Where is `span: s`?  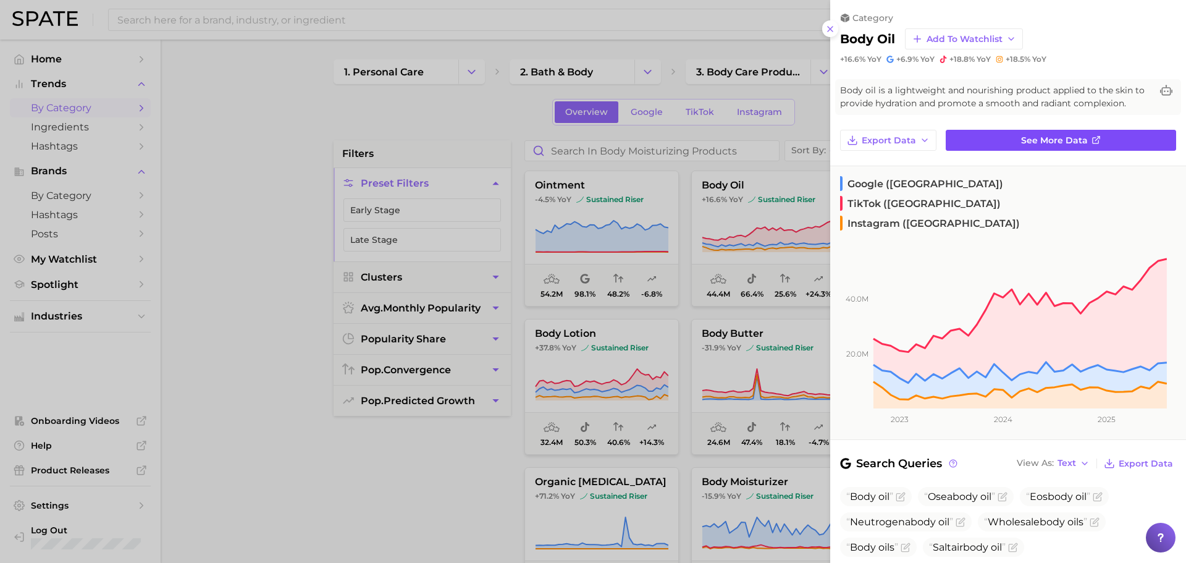
span: s is located at coordinates (872, 547).